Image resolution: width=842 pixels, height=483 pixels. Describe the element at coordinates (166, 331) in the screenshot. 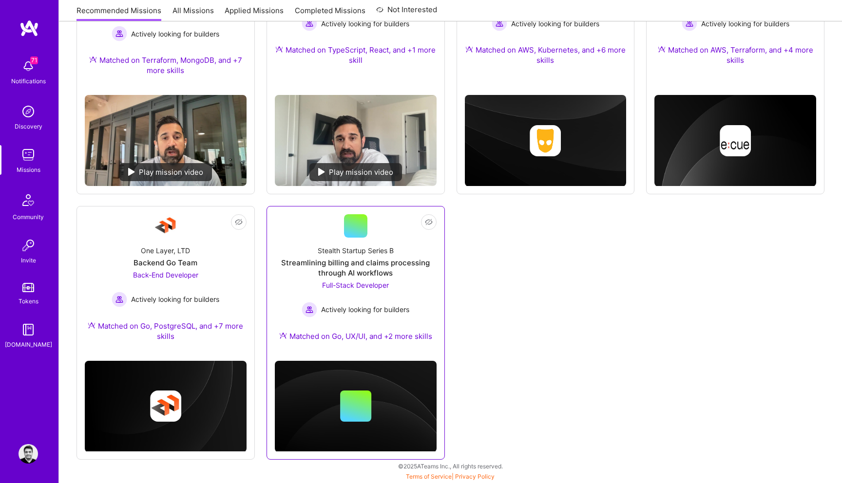

I see `div: Matched on Go, PostgreSQL, and +7 more skills` at that location.